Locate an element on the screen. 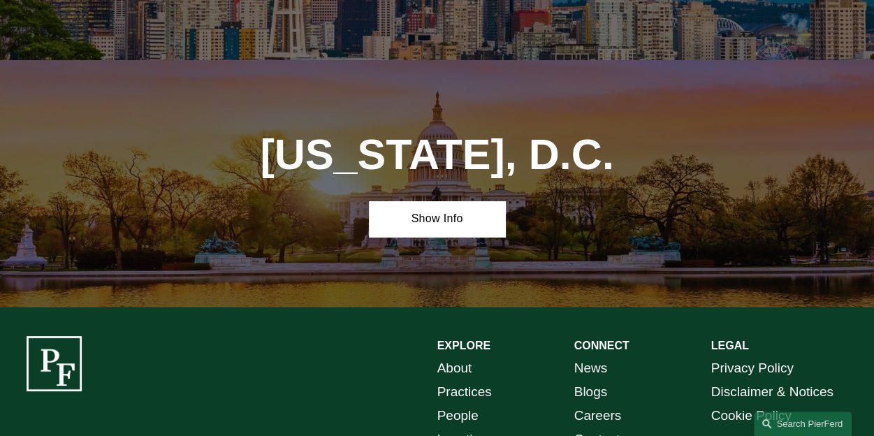  a: About is located at coordinates (455, 368).